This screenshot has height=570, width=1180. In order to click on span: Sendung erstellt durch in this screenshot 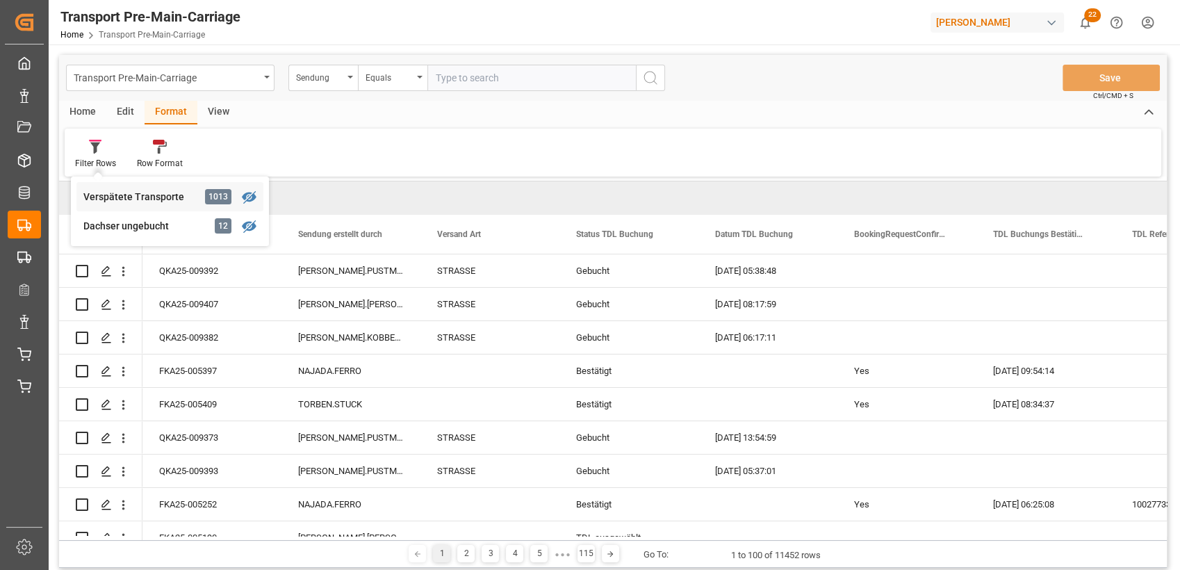, I will do `click(340, 234)`.